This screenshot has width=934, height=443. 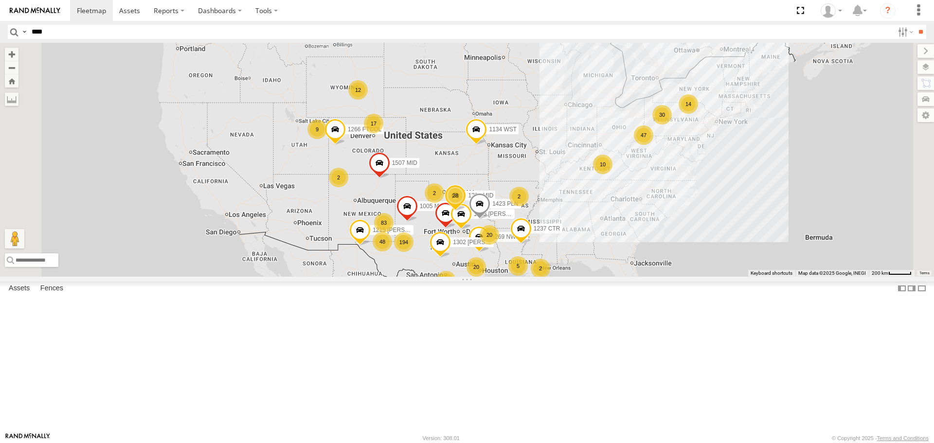 I want to click on div: 28, so click(x=455, y=196).